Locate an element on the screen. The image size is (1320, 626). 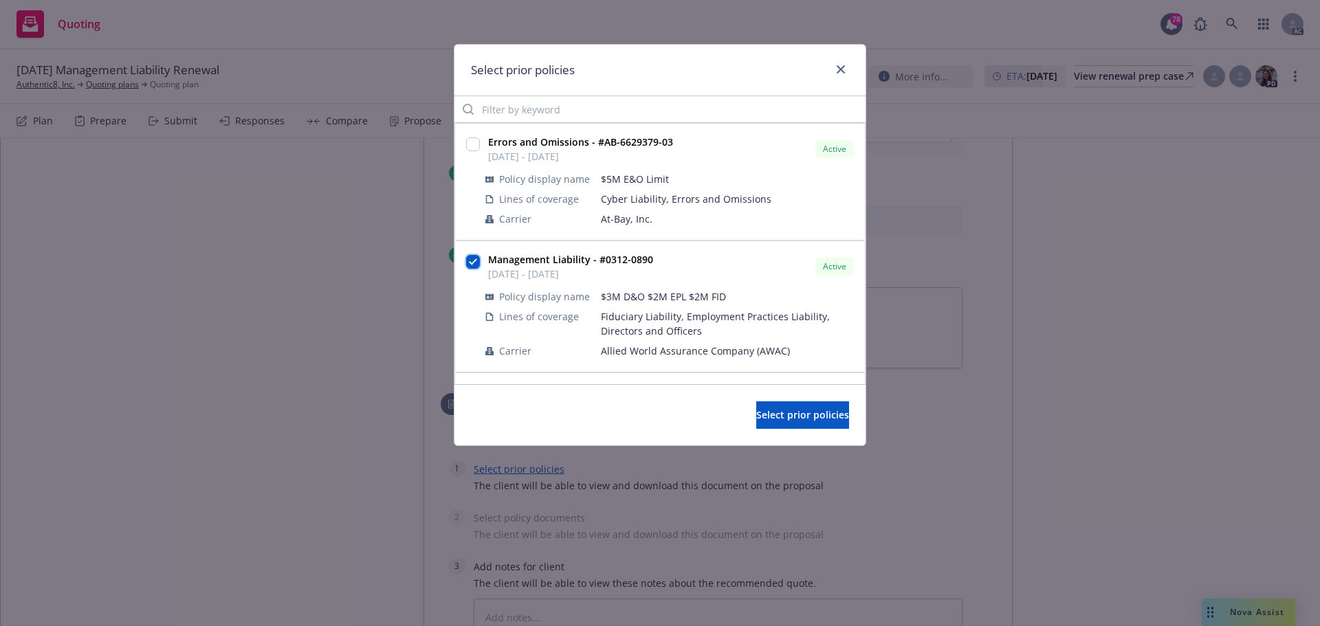
span: At-Bay, Inc. is located at coordinates (727, 219).